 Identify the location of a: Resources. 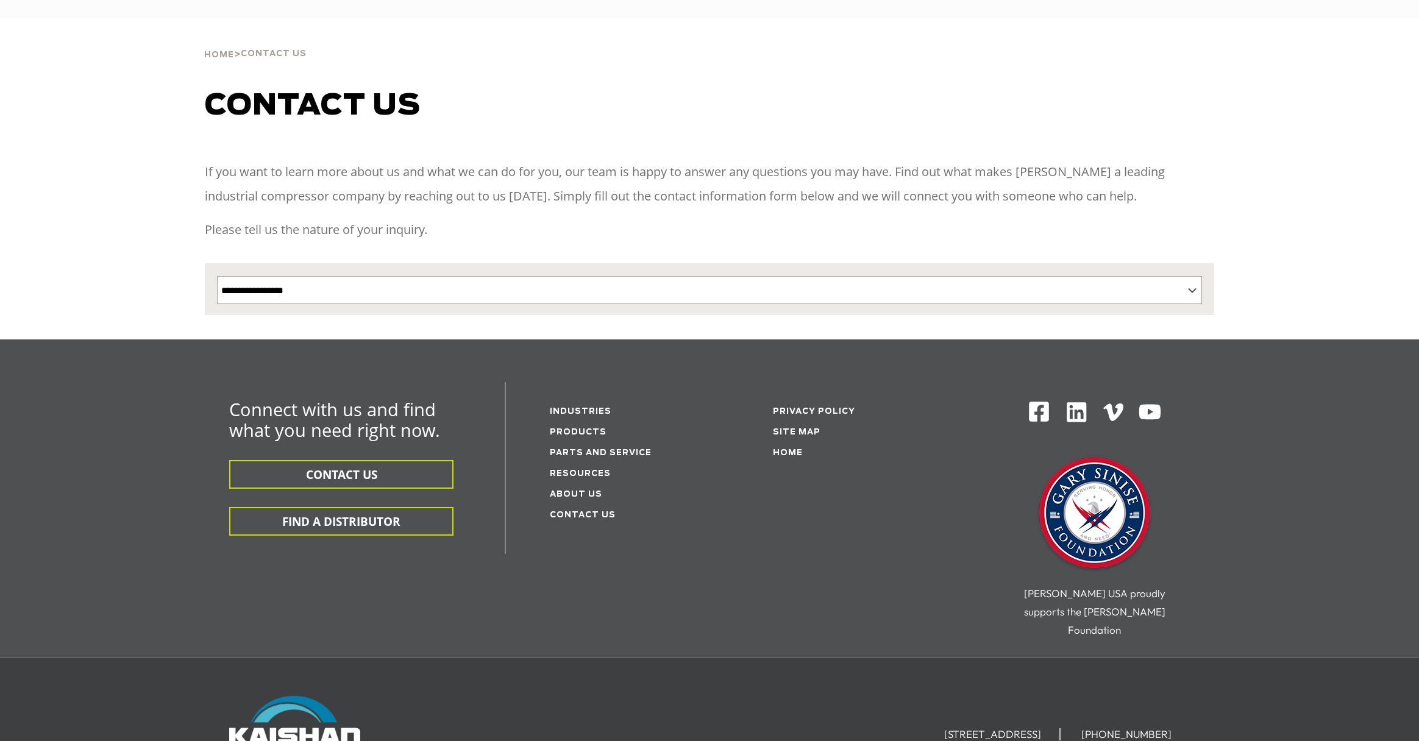
(580, 474).